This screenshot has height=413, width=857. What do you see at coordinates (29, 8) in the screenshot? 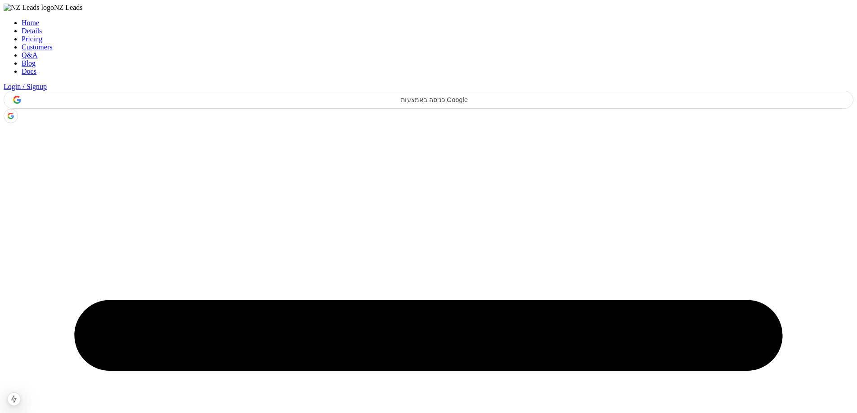
I see `img: NZ Leads logo` at bounding box center [29, 8].